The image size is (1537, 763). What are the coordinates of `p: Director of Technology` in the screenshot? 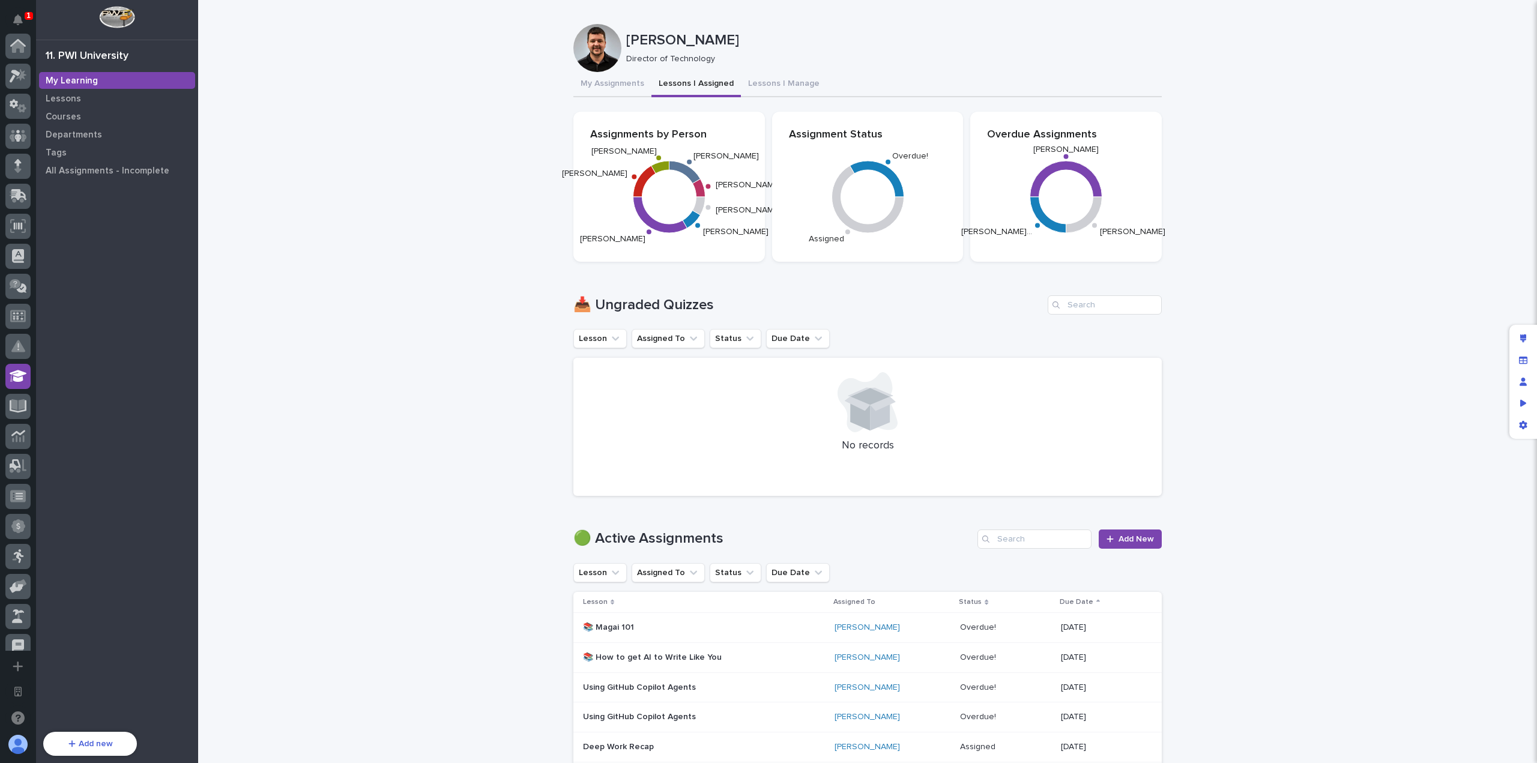 It's located at (889, 59).